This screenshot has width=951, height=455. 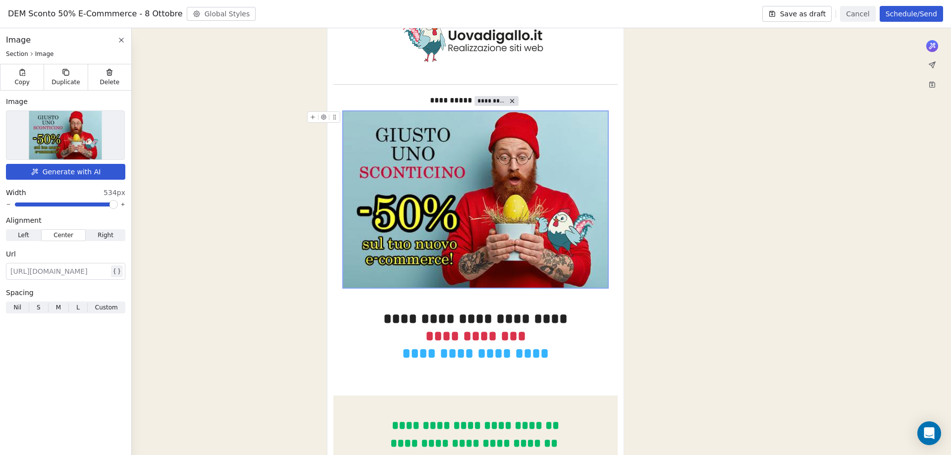 I want to click on span: Left, so click(x=23, y=235).